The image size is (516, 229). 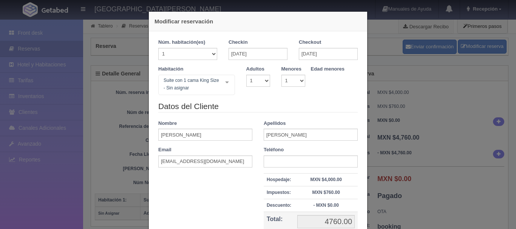 I want to click on label: Edad menores, so click(x=328, y=69).